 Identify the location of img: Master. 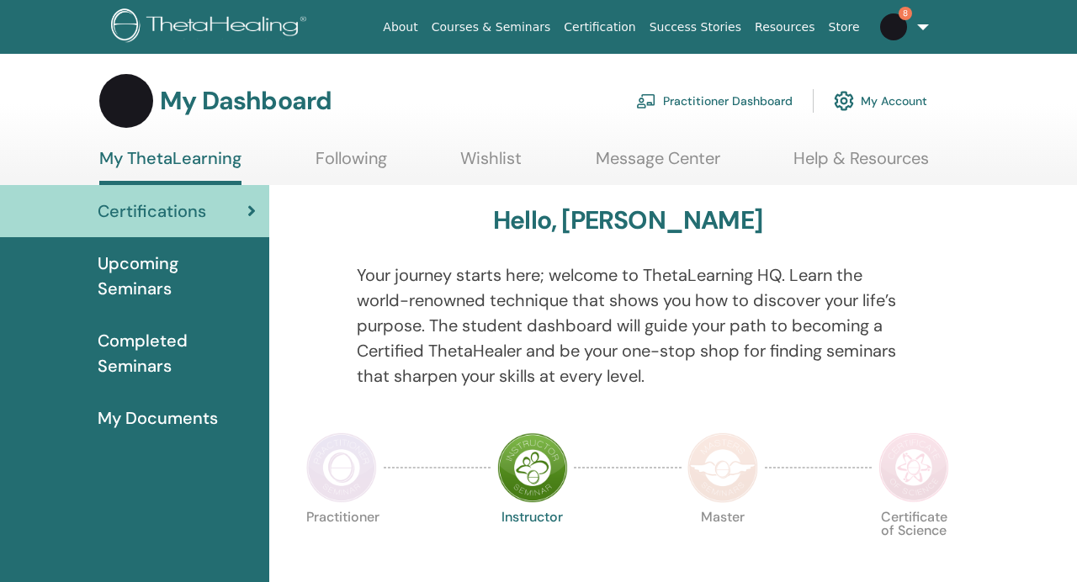
(723, 468).